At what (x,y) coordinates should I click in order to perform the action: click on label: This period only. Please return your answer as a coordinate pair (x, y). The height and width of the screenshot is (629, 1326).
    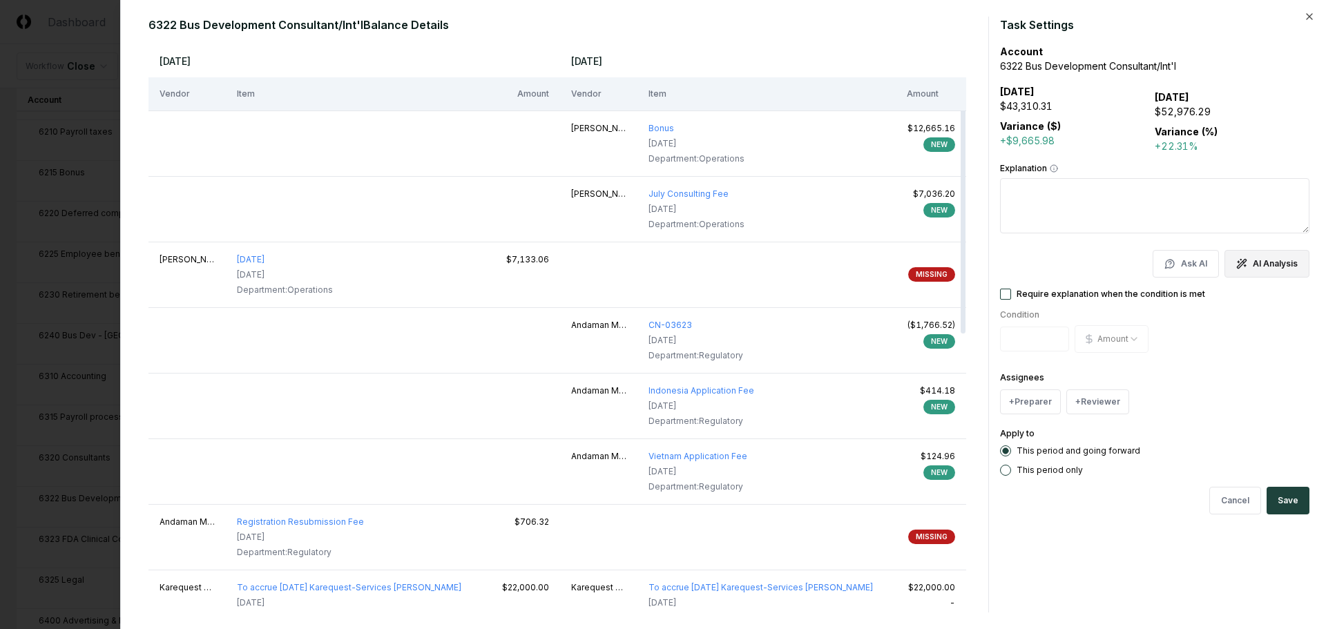
    Looking at the image, I should click on (1049, 470).